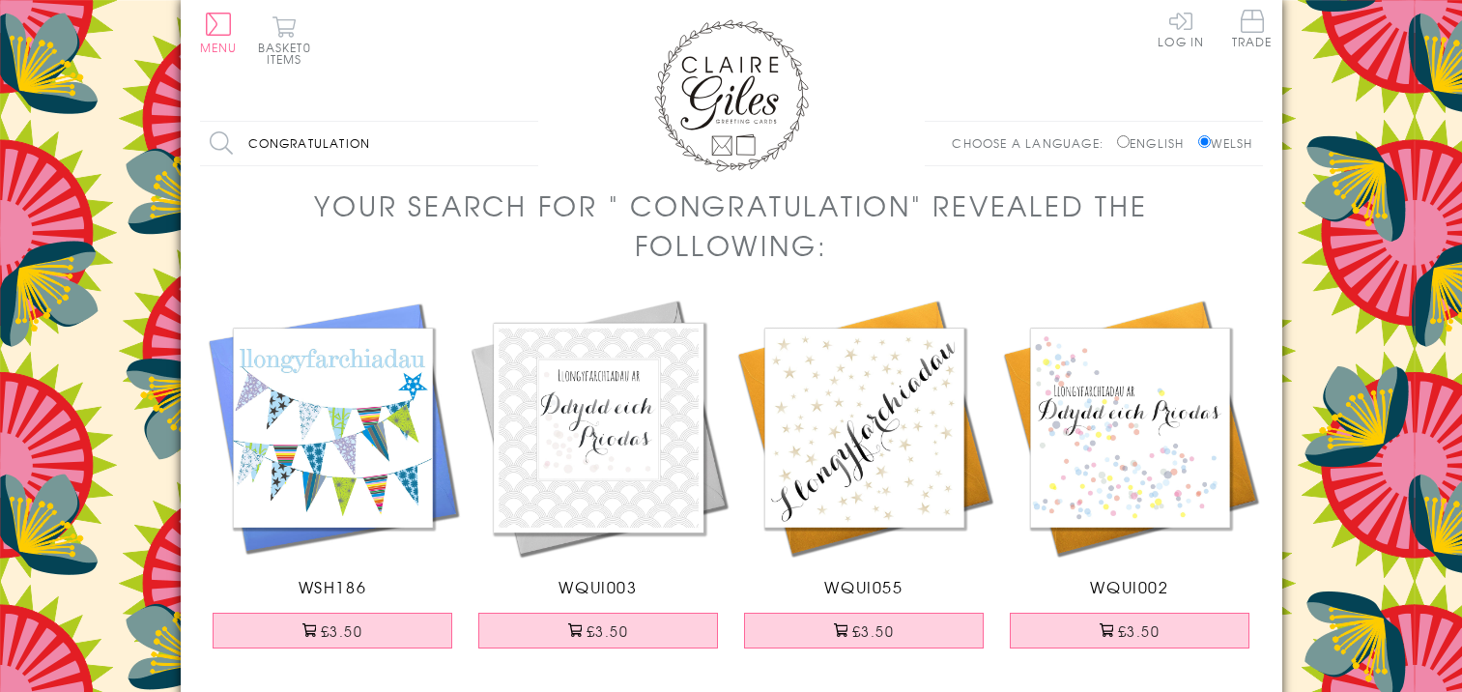 This screenshot has width=1462, height=692. I want to click on span: 0 items, so click(289, 53).